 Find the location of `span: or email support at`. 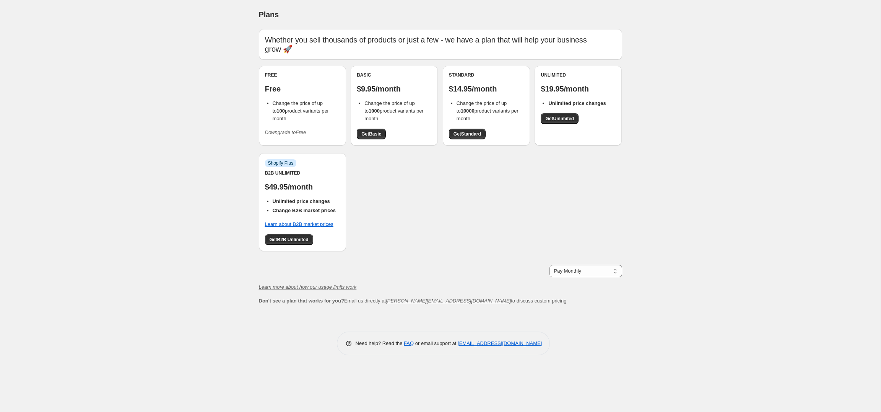

span: or email support at is located at coordinates (436, 343).